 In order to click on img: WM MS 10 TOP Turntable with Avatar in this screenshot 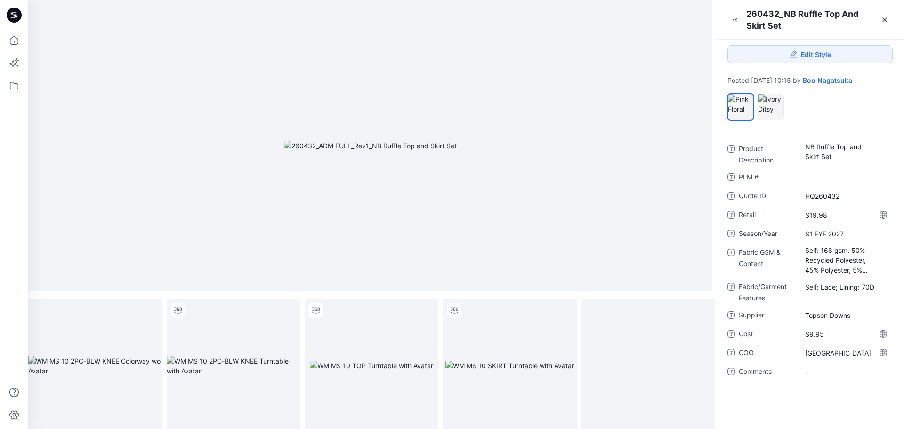, I will do `click(372, 366)`.